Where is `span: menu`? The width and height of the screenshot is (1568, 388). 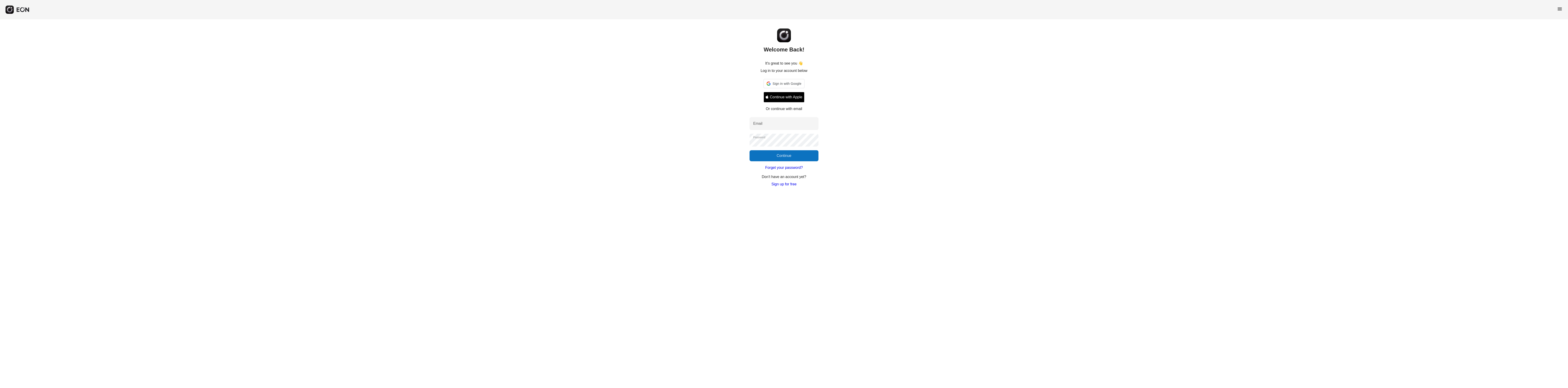 span: menu is located at coordinates (1560, 9).